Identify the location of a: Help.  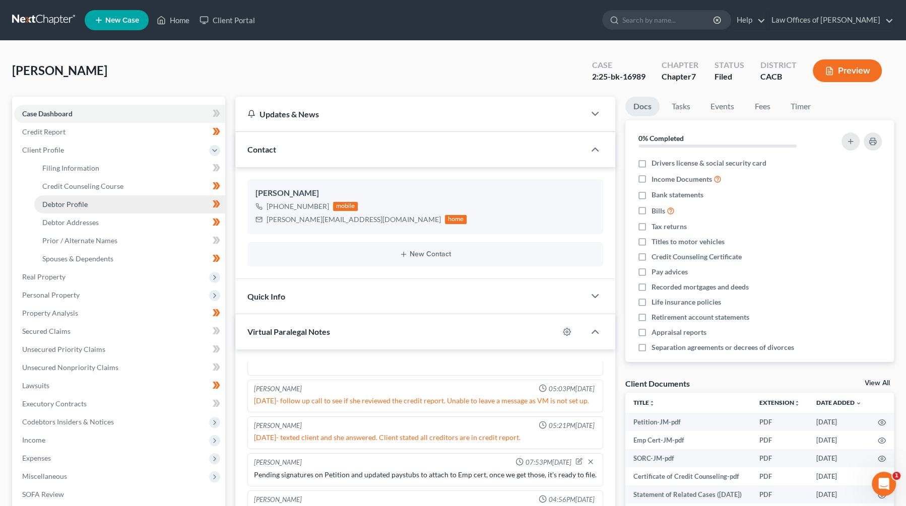
(748, 20).